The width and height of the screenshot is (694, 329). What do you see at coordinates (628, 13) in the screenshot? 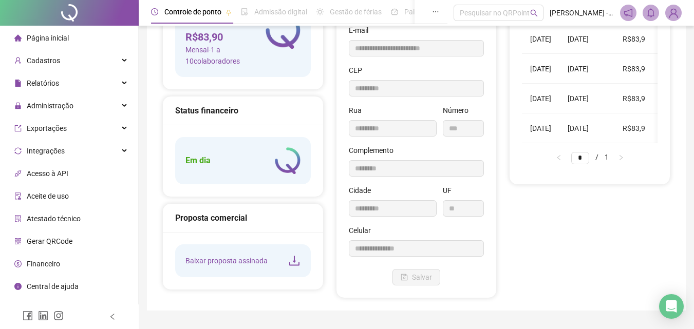
I see `span: notification` at bounding box center [628, 13].